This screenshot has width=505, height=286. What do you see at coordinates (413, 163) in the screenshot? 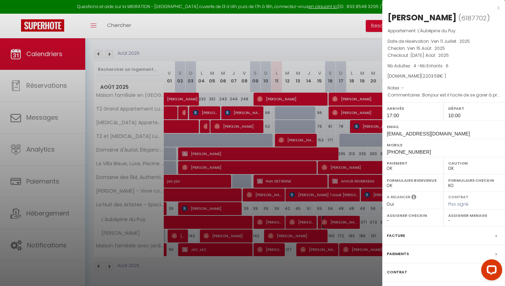
I see `label: Paiement` at bounding box center [413, 163].